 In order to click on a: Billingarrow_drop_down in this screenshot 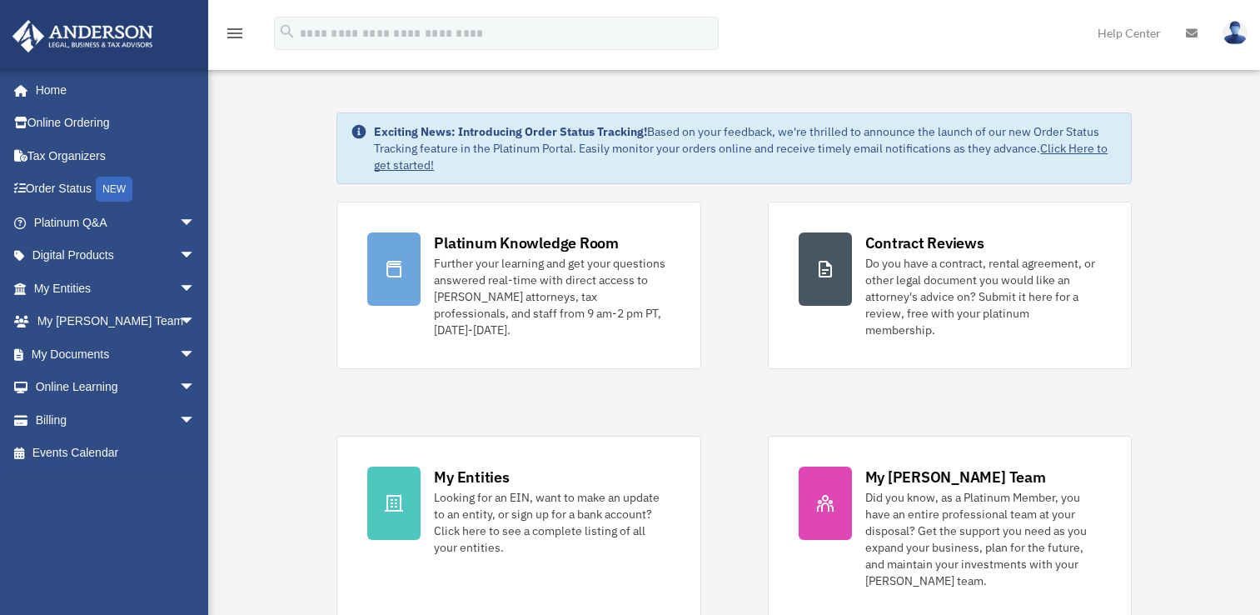, I will do `click(116, 420)`.